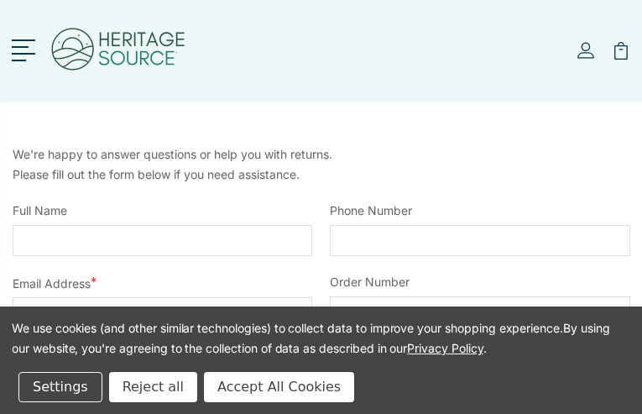 This screenshot has height=414, width=642. I want to click on img: Heritage Source, so click(118, 51).